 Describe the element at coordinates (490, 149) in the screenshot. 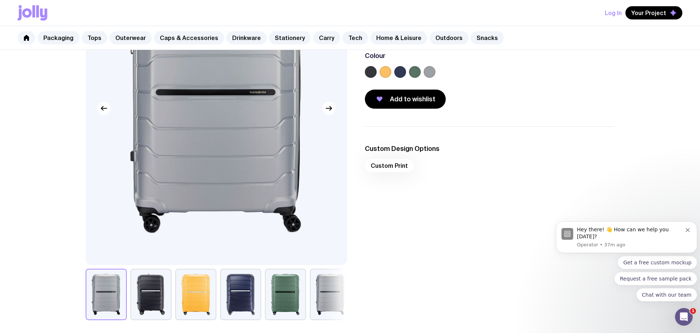

I see `h3: Custom Design Options` at that location.